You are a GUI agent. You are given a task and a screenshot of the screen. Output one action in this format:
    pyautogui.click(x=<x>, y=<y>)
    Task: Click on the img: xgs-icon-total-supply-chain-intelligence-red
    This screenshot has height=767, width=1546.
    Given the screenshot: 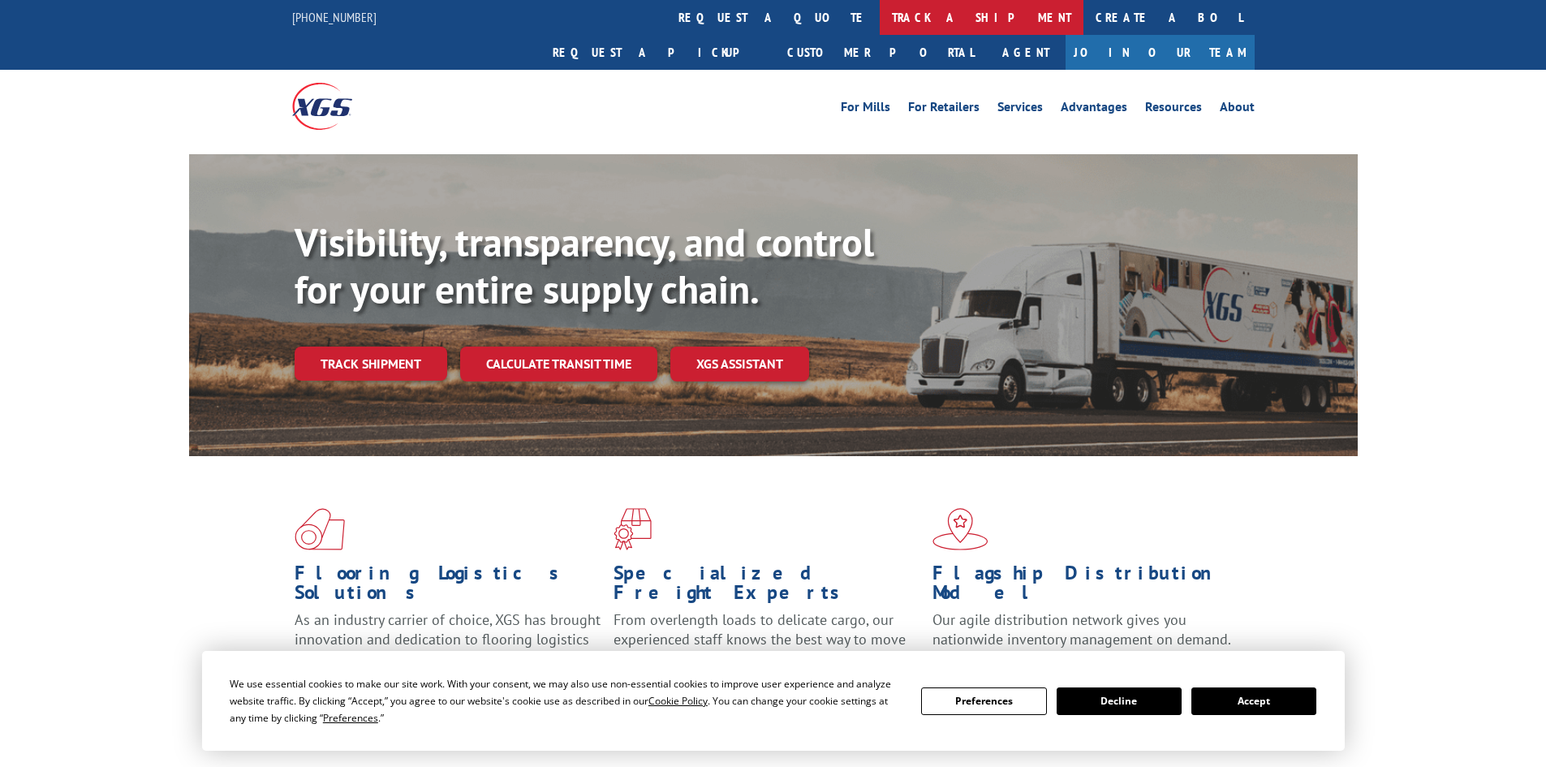 What is the action you would take?
    pyautogui.click(x=320, y=529)
    